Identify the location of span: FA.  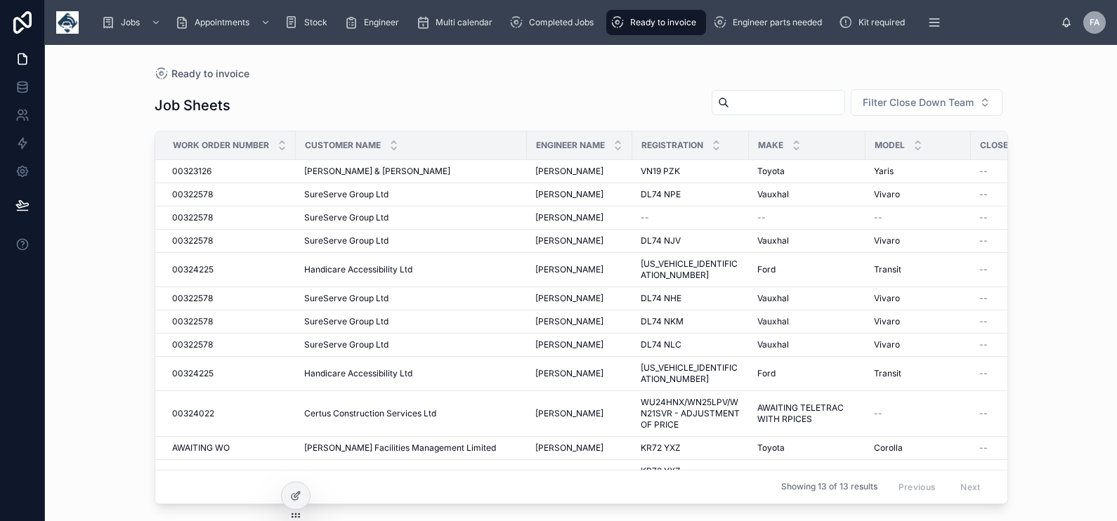
(1094, 22).